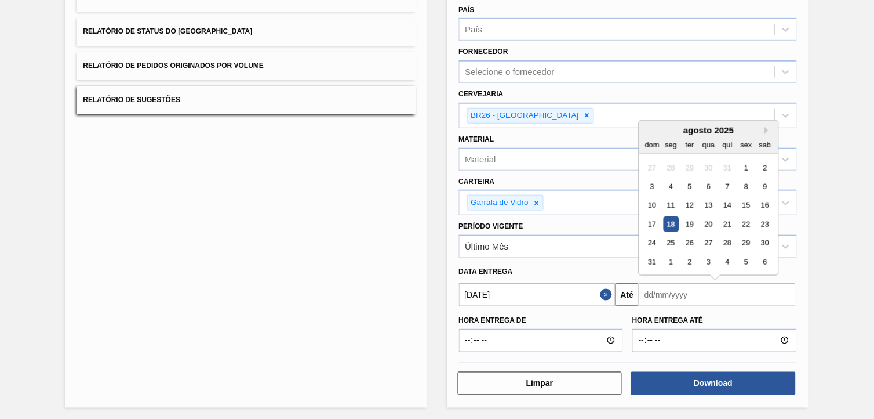 Image resolution: width=874 pixels, height=419 pixels. What do you see at coordinates (510, 72) in the screenshot?
I see `div: Selecione o fornecedor` at bounding box center [510, 72].